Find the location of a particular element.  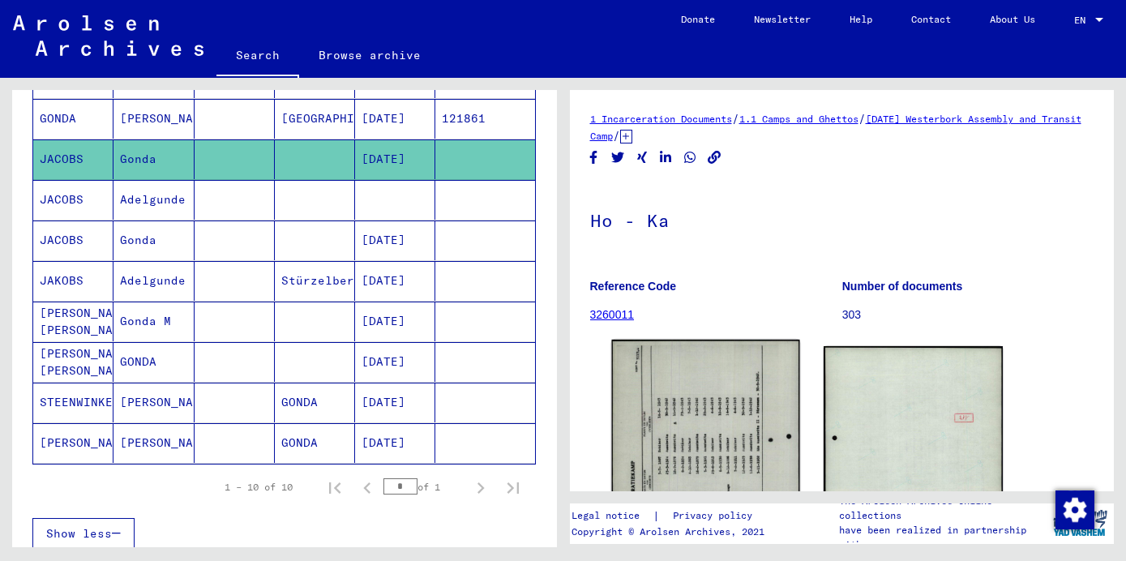

p: have been realized in partnership with is located at coordinates (942, 537).